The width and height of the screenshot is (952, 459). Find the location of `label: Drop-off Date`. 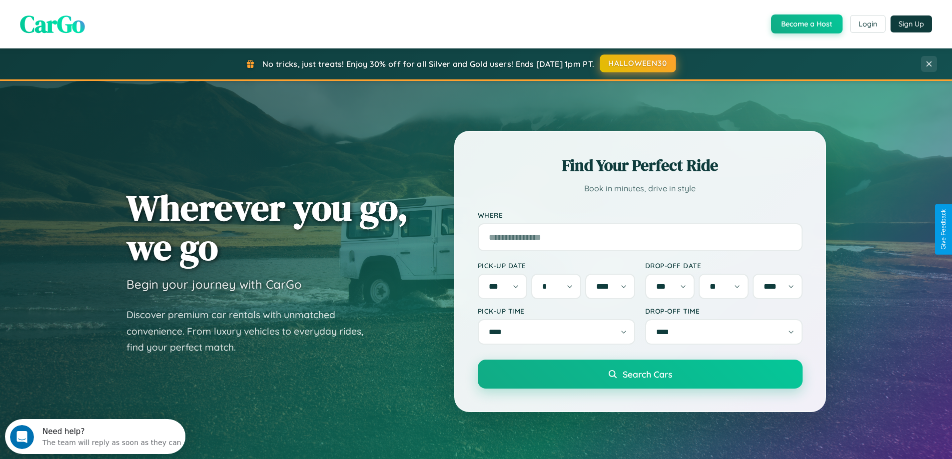

label: Drop-off Date is located at coordinates (724, 265).